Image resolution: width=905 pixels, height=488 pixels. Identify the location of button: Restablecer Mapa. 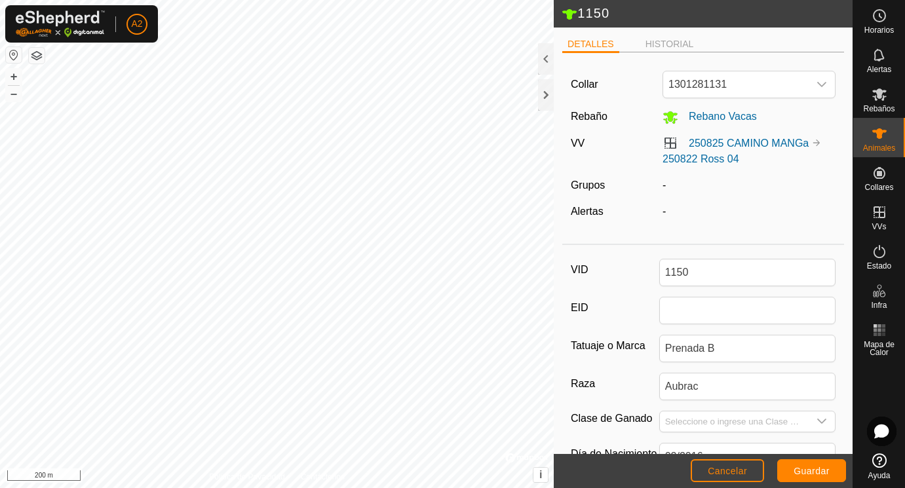
(14, 55).